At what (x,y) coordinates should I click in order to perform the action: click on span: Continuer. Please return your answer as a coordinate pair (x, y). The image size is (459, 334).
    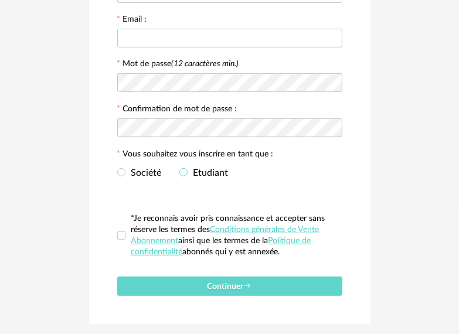
    Looking at the image, I should click on (230, 287).